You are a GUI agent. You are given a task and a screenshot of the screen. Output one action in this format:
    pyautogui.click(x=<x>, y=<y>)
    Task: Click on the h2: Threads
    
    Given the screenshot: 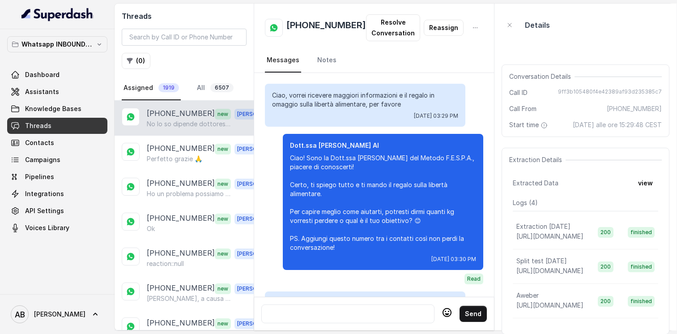 What is the action you would take?
    pyautogui.click(x=184, y=16)
    